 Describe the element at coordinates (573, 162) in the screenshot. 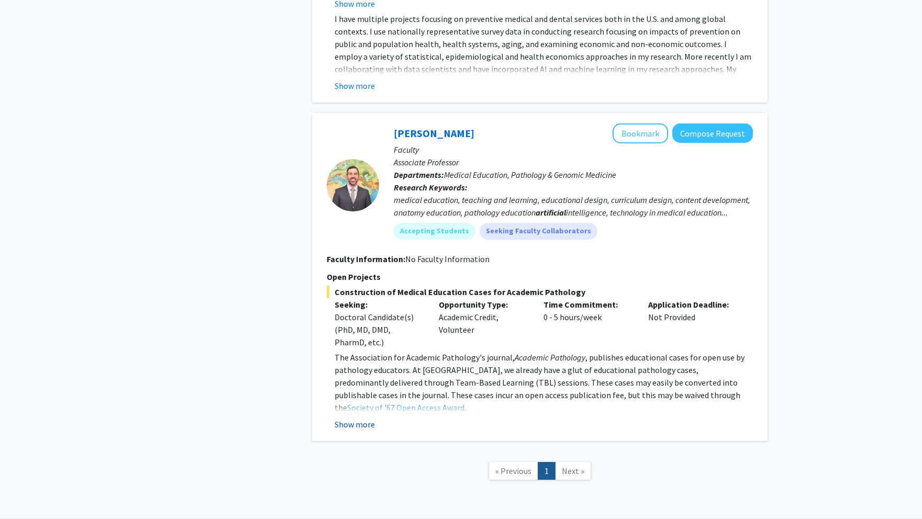

I see `p: Associate Professor` at that location.